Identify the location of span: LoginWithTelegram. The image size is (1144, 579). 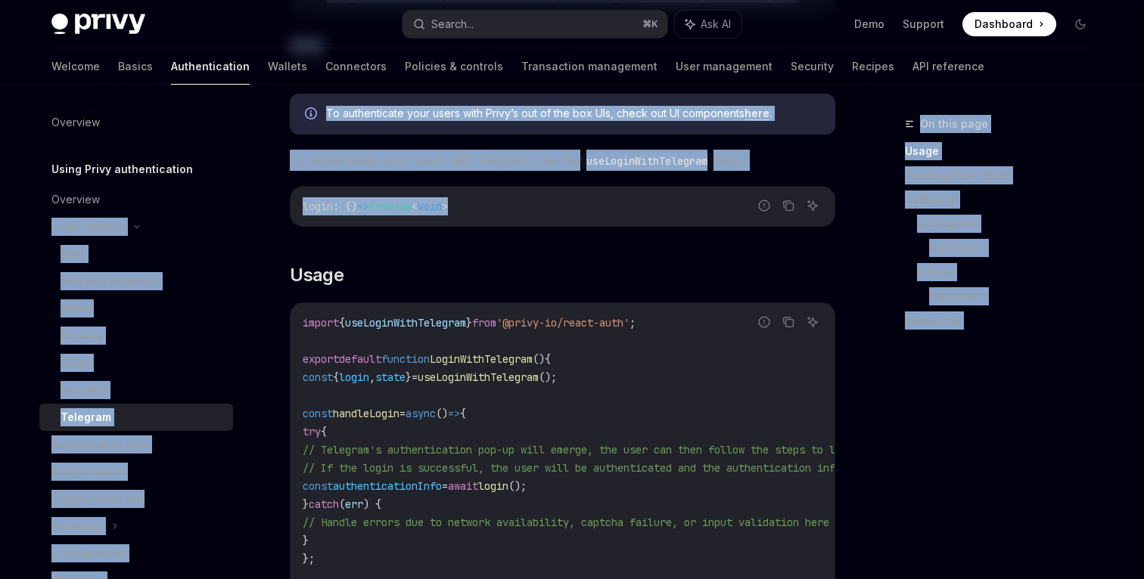
(481, 359).